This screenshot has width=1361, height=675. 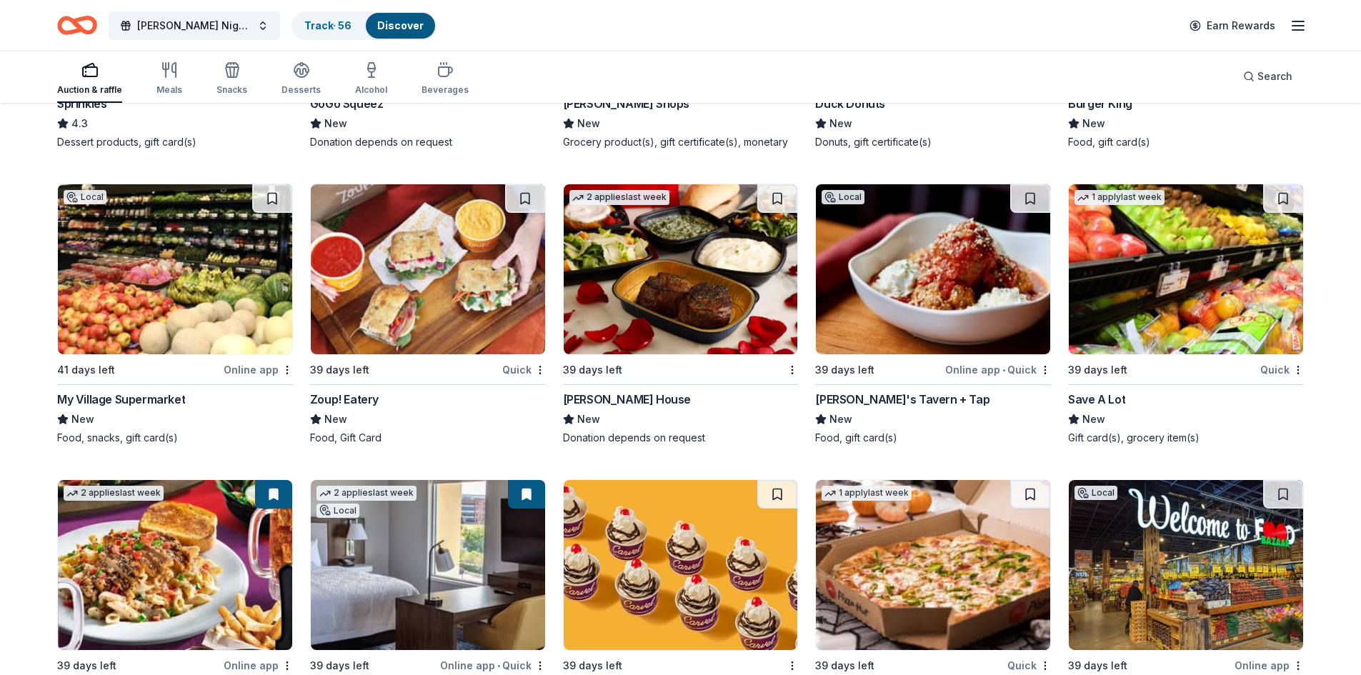 What do you see at coordinates (1100, 104) in the screenshot?
I see `div: Burger King` at bounding box center [1100, 104].